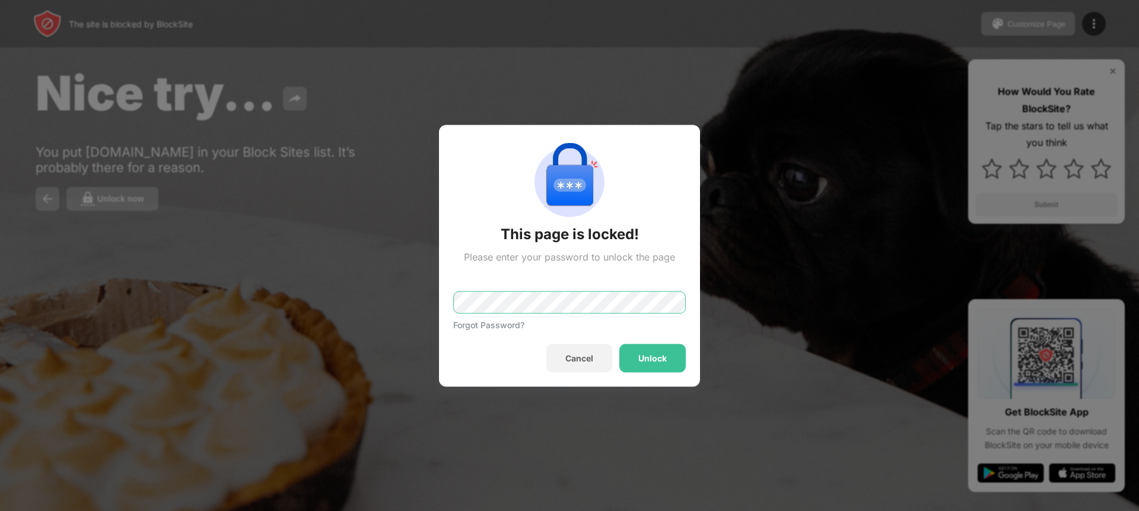 This screenshot has height=511, width=1139. I want to click on div: This page is locked!, so click(569, 234).